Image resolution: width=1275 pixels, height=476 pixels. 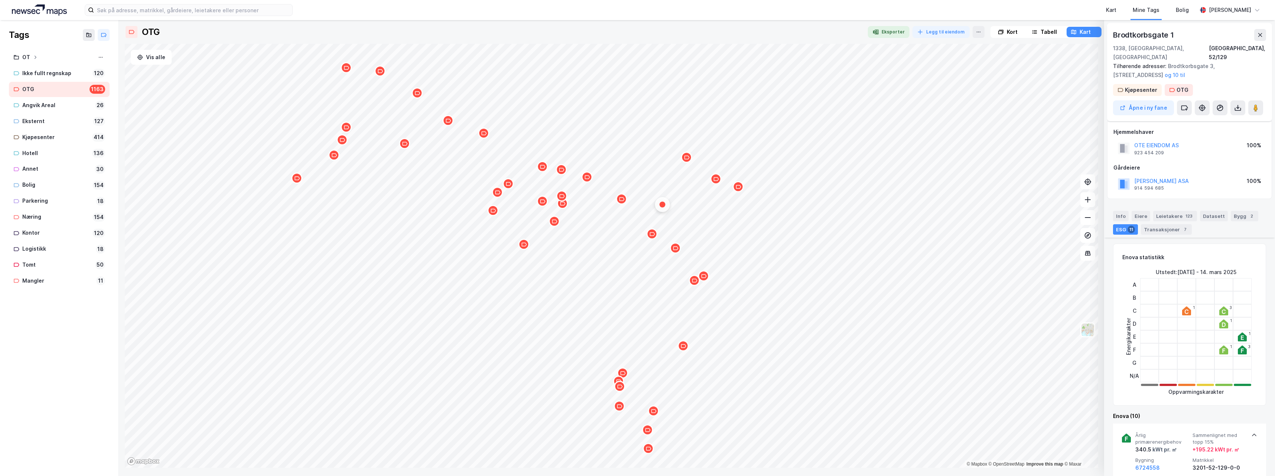 I want to click on div: Eksternt, so click(x=56, y=121).